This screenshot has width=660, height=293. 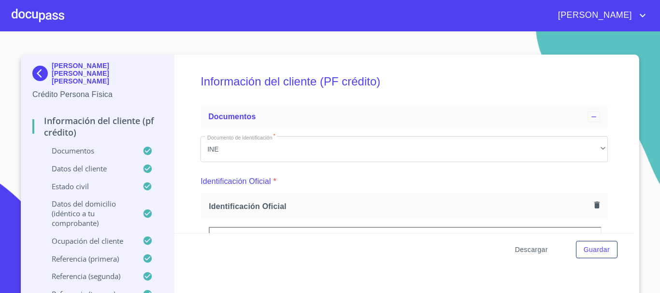 What do you see at coordinates (236, 182) in the screenshot?
I see `p: Identificación Oficial` at bounding box center [236, 182].